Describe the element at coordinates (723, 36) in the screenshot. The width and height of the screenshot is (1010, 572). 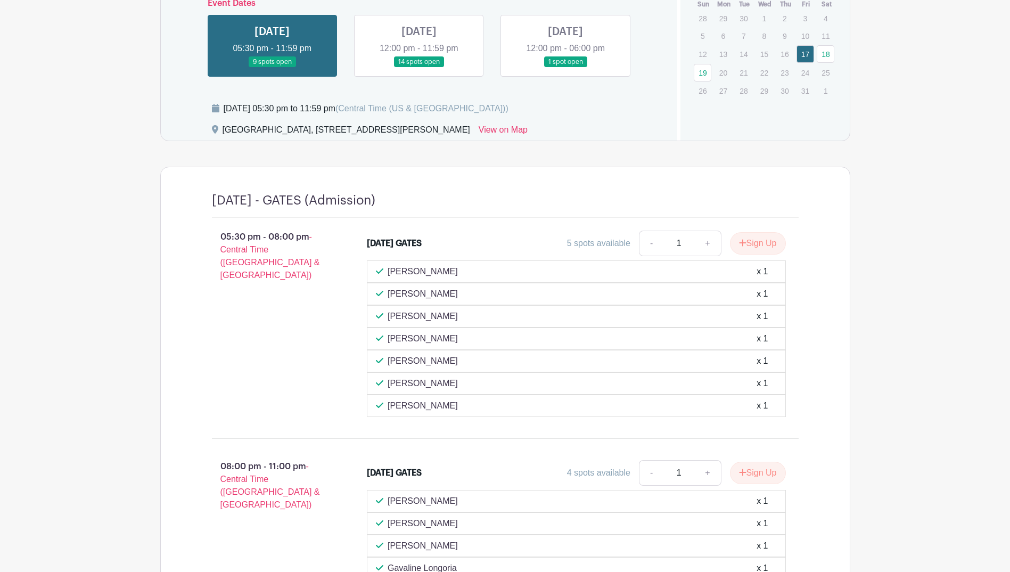
I see `p: 6` at that location.